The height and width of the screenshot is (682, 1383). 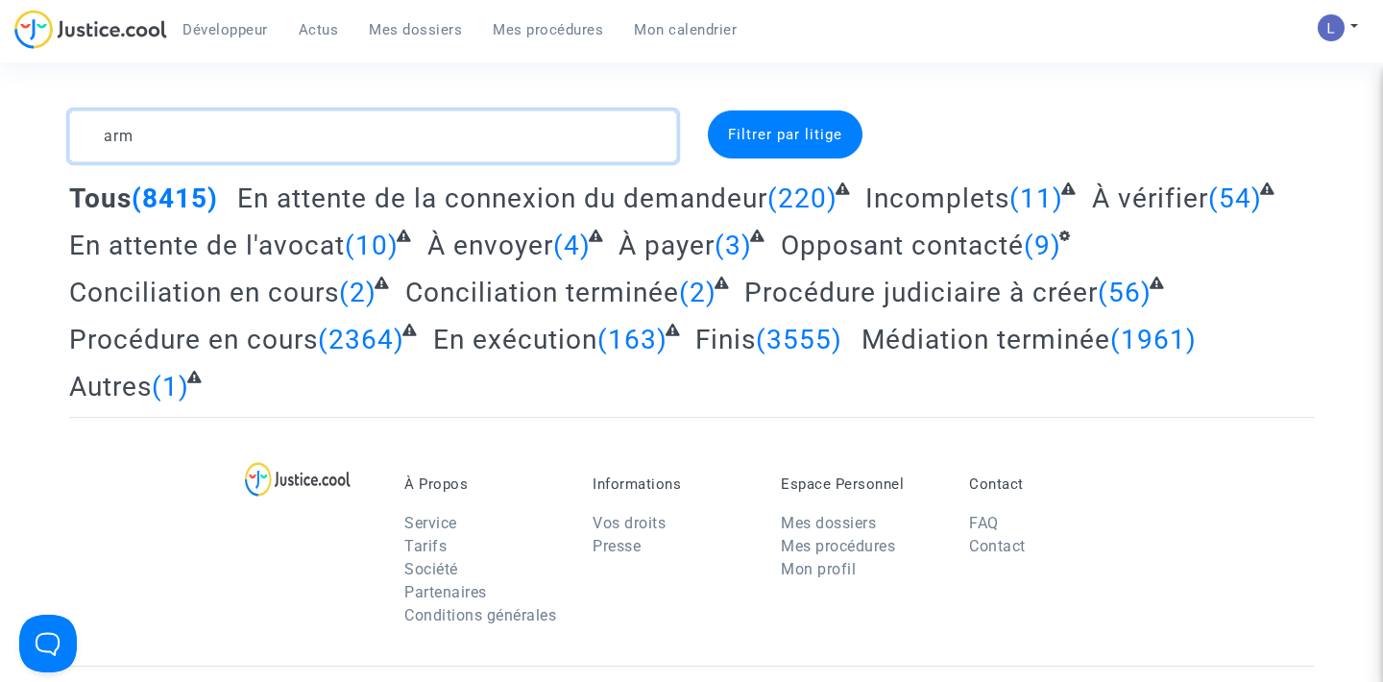 What do you see at coordinates (572, 245) in the screenshot?
I see `span: (4)` at bounding box center [572, 245].